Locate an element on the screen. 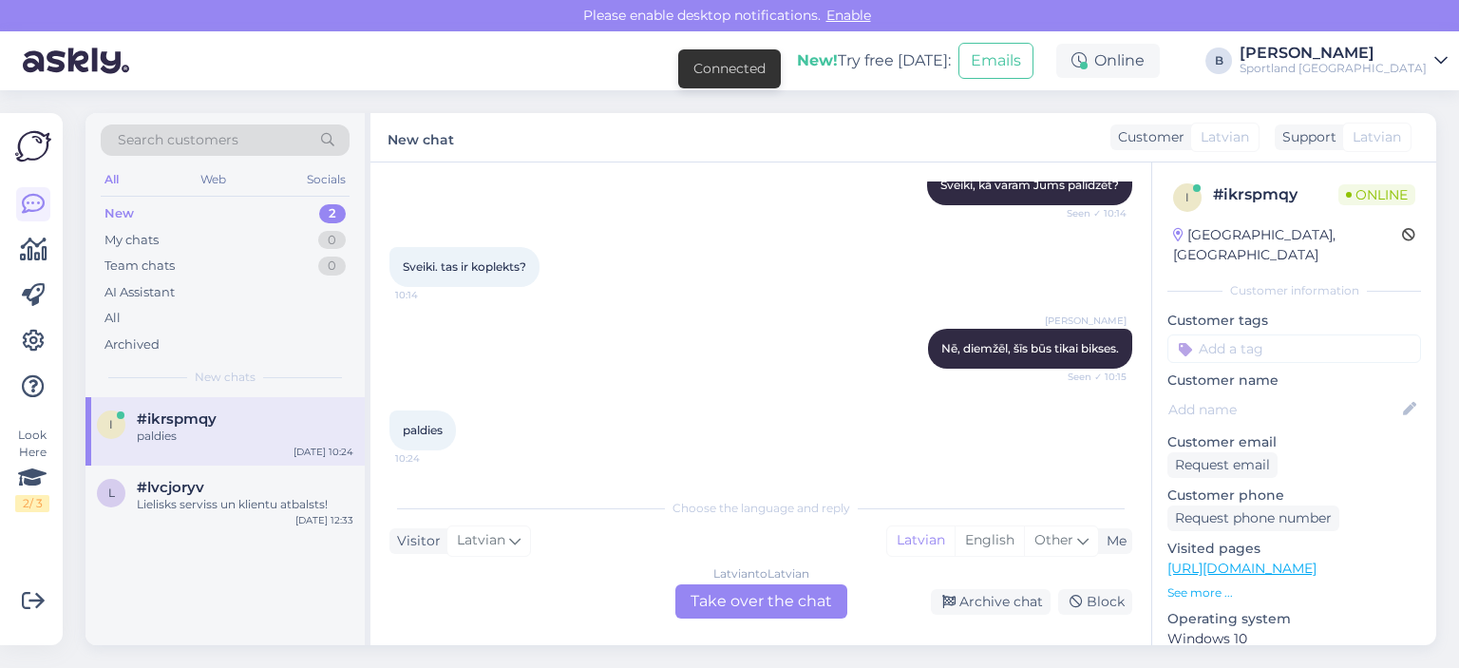 This screenshot has width=1459, height=668. p: Customer phone is located at coordinates (1294, 495).